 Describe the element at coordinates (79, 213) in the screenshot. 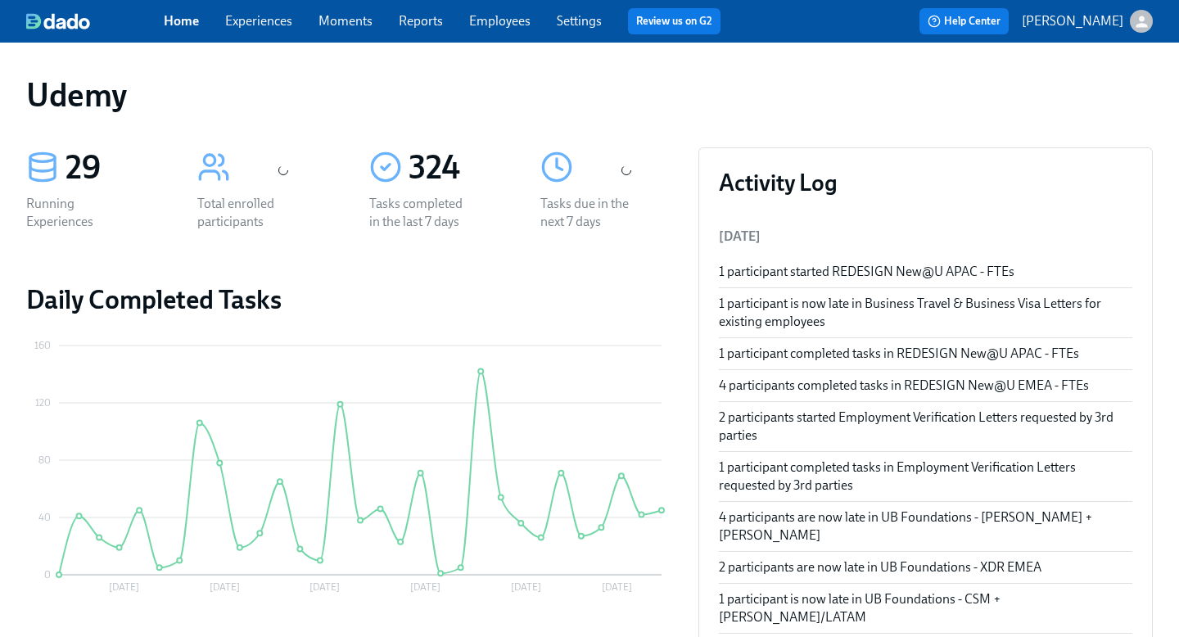

I see `div: Running Experiences` at that location.